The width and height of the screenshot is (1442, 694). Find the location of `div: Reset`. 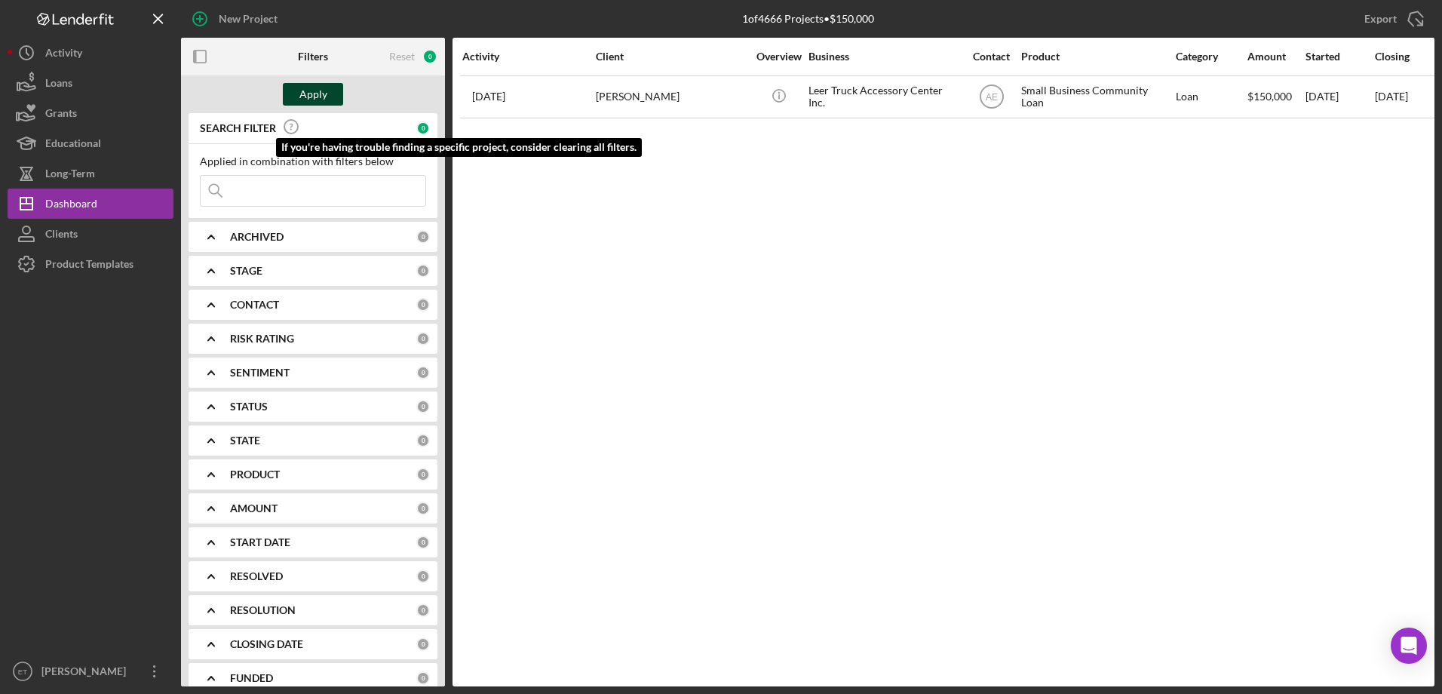

div: Reset is located at coordinates (402, 57).